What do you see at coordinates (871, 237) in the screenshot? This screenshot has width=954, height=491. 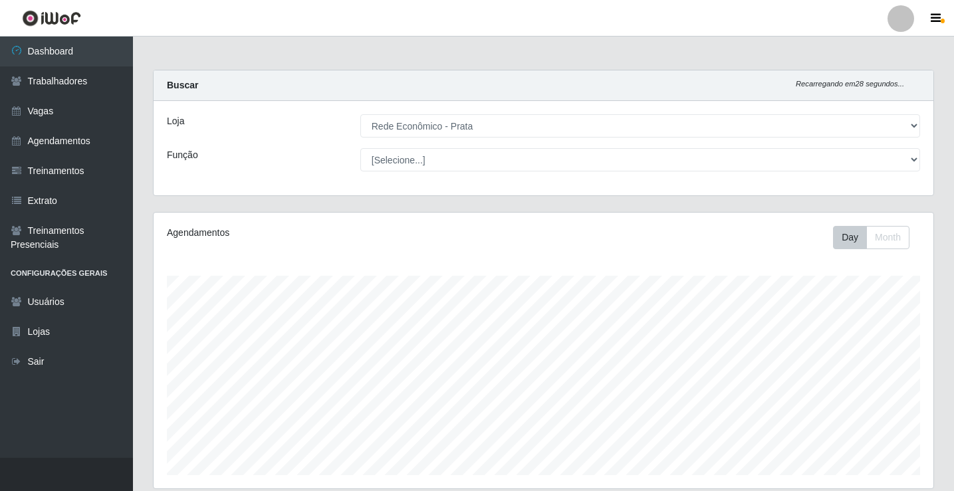 I see `div: First group` at bounding box center [871, 237].